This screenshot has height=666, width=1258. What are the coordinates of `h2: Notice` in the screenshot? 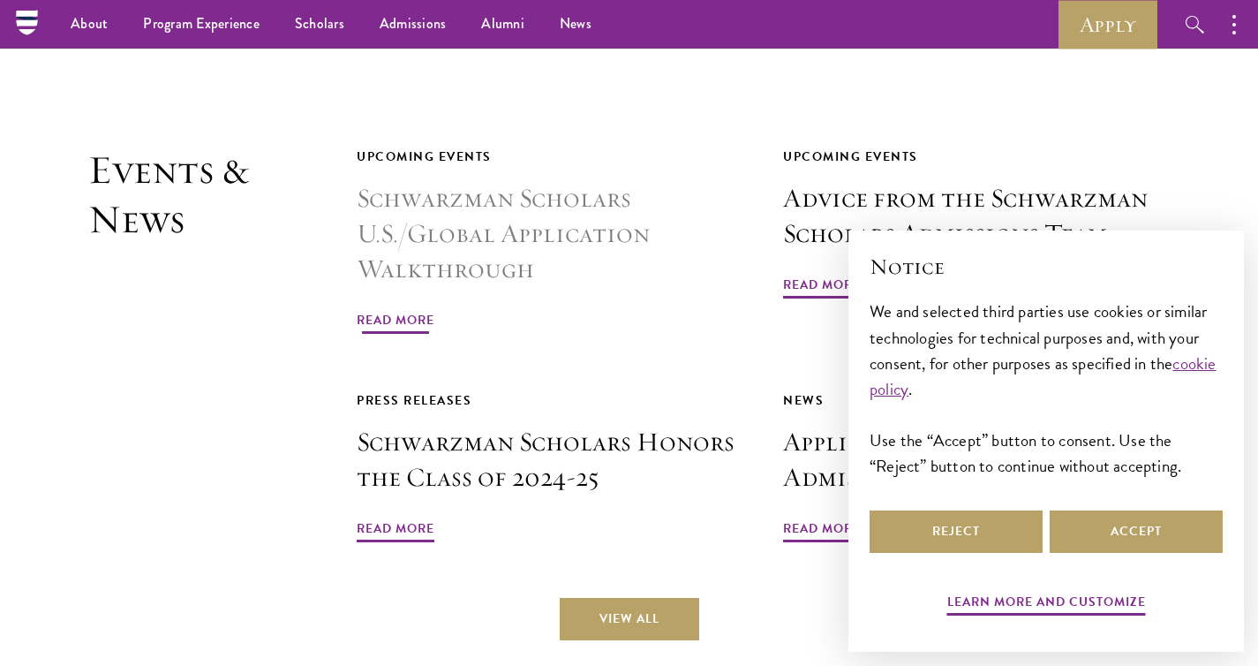 It's located at (1046, 267).